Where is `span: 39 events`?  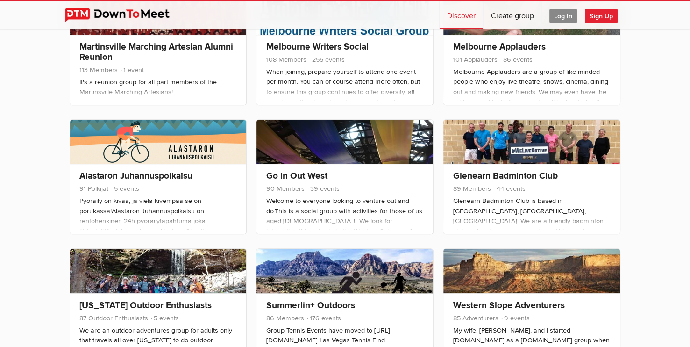 span: 39 events is located at coordinates (322, 188).